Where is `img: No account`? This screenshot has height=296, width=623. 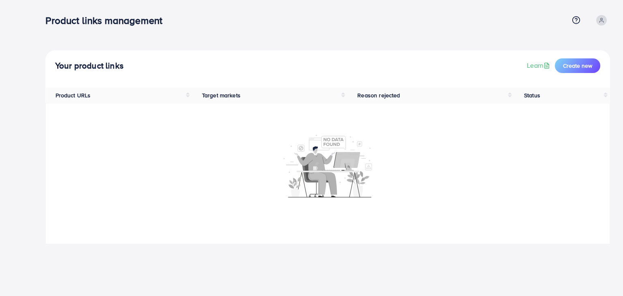 img: No account is located at coordinates (328, 165).